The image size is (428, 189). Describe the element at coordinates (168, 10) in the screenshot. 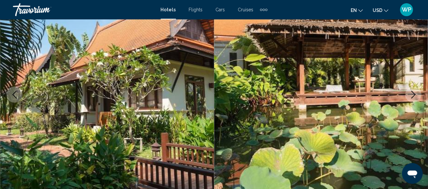

I see `a: Hotels` at that location.